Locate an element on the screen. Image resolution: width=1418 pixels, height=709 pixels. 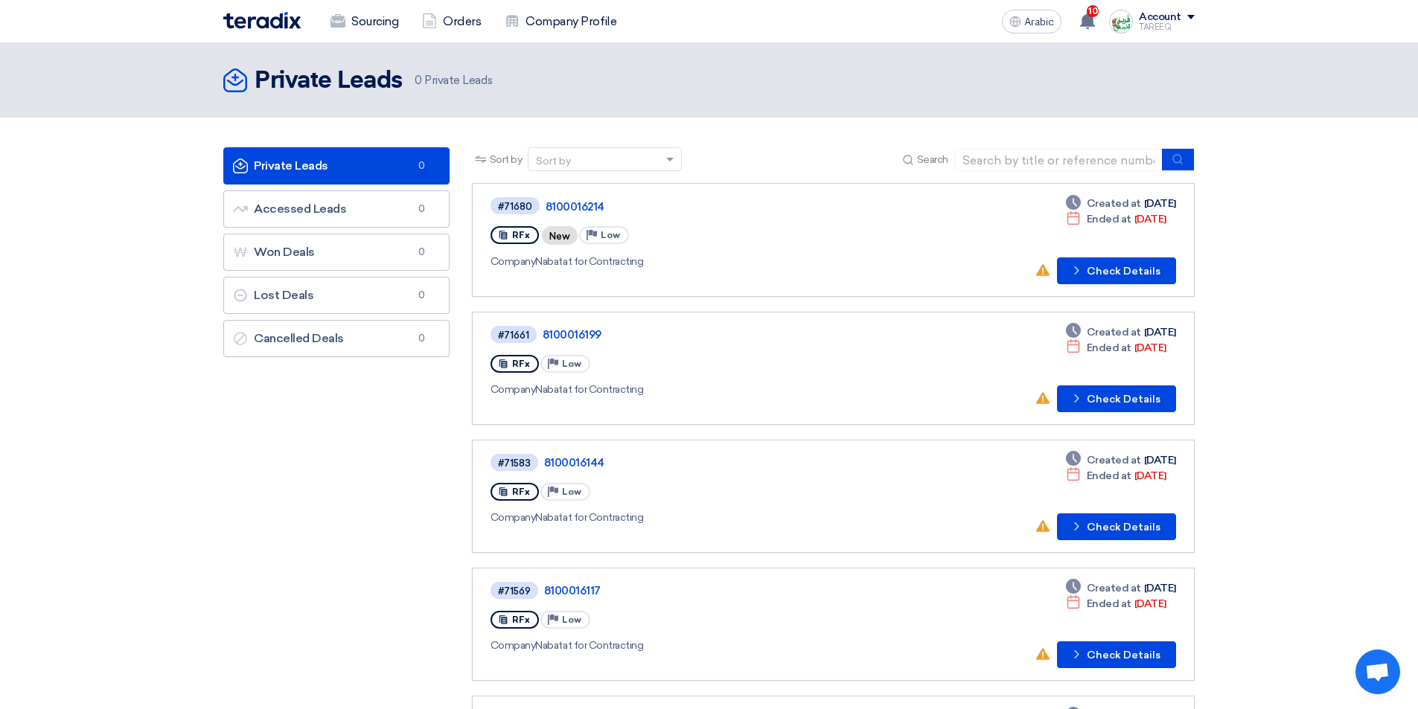
font: Arabic is located at coordinates (1039, 22).